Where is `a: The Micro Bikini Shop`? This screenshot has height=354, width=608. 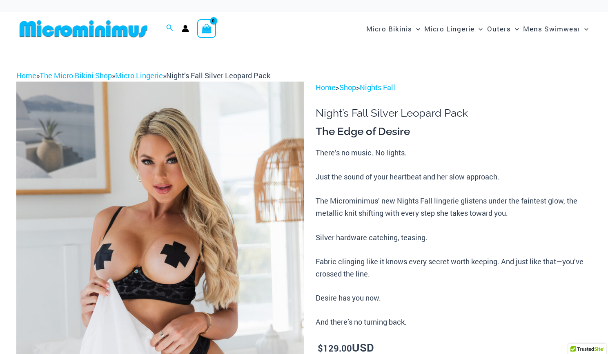
a: The Micro Bikini Shop is located at coordinates (76, 76).